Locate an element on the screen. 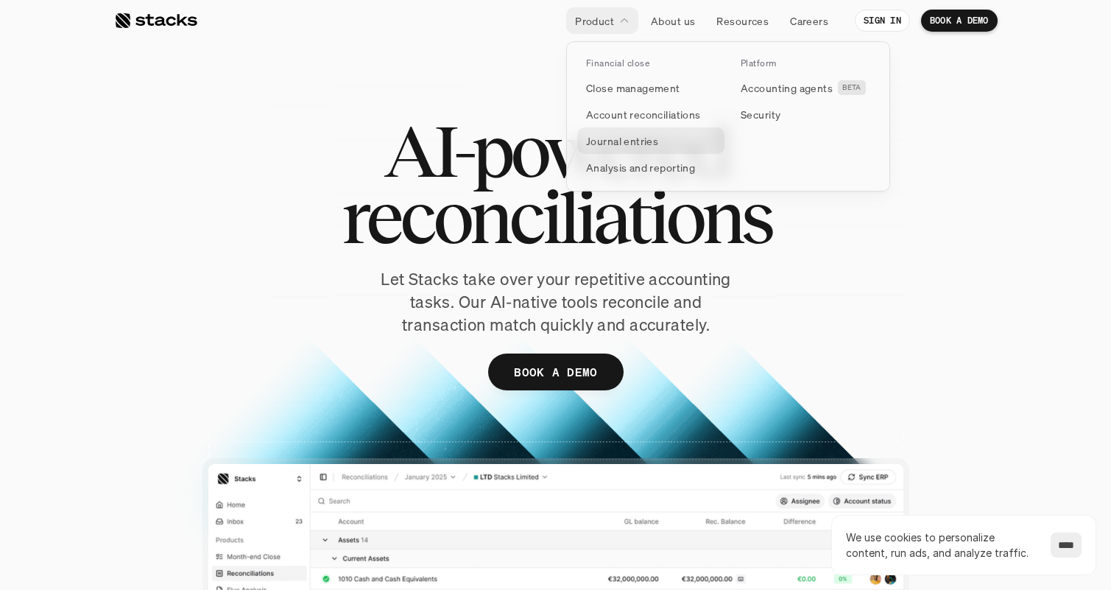 This screenshot has height=590, width=1111. p: Let Stacks take over your repetitive accounting tasks. Our AI-native tools reconcile and transact... is located at coordinates (556, 302).